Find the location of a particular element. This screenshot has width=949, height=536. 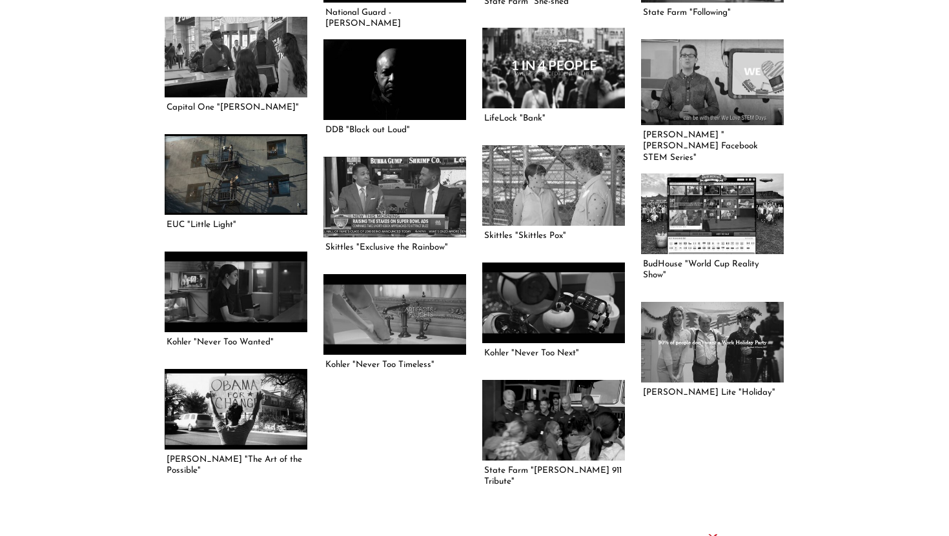

a: DDB "Black out Loud" is located at coordinates (394, 79).